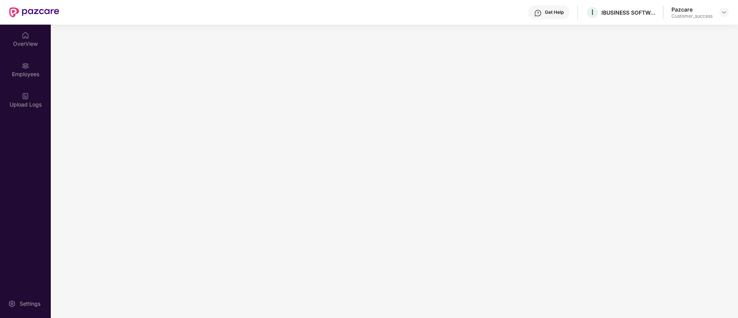 The image size is (738, 318). What do you see at coordinates (724, 12) in the screenshot?
I see `img: svg+xml;base64,PHN2ZyBpZD0iRHJvcGRvd24tMzJ4MzIiIHhtbG5zPSJodHRwOi8vd3d3LnczLm9yZy8yMDAwL3N2ZyIgd2...` at bounding box center [724, 12].